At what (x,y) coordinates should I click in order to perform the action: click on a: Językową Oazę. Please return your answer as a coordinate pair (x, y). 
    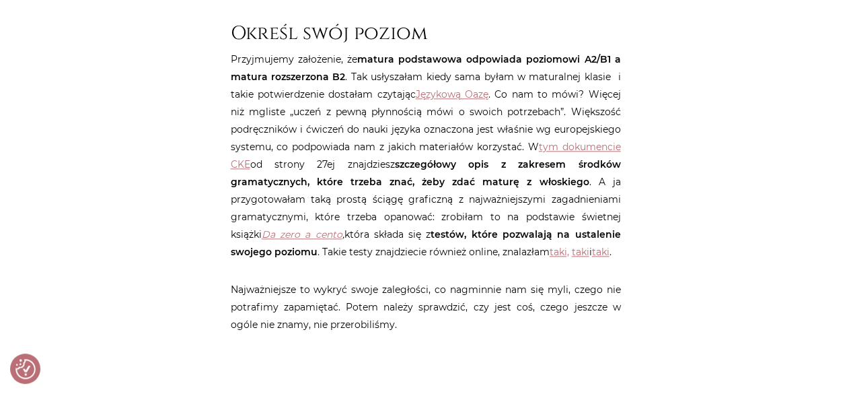
    Looking at the image, I should click on (452, 94).